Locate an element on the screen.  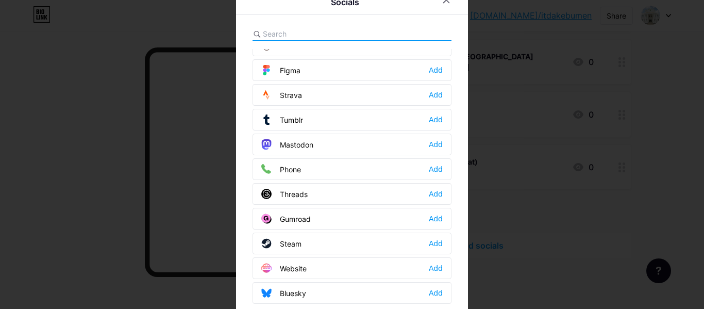
div: Threads is located at coordinates (284, 194).